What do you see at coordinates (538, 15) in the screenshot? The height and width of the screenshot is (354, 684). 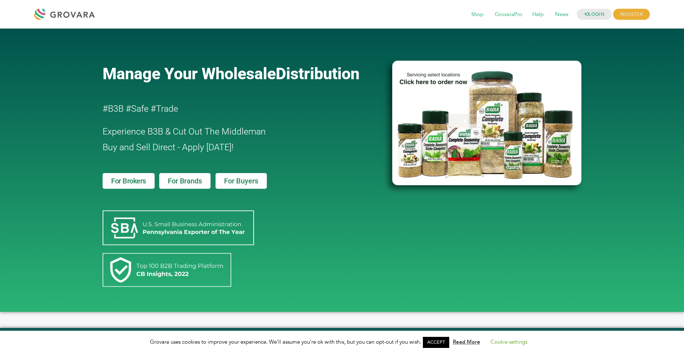 I see `a: Help` at bounding box center [538, 15].